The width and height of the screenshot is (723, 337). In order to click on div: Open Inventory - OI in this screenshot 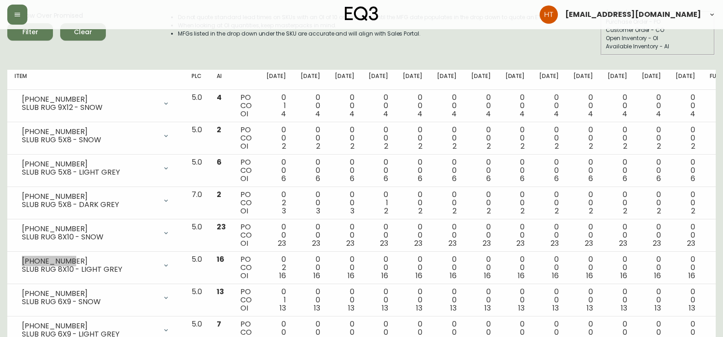, I will do `click(658, 38)`.